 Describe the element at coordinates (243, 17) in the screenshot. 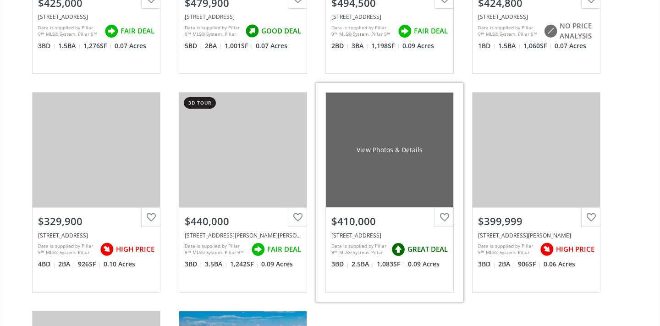

I see `div: 385 Martindale Boulevard NE, Calgary, AB T3J 3L3` at that location.